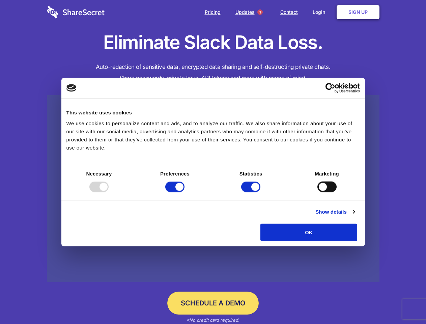 This screenshot has width=426, height=324. Describe the element at coordinates (260, 12) in the screenshot. I see `span: 1` at that location.